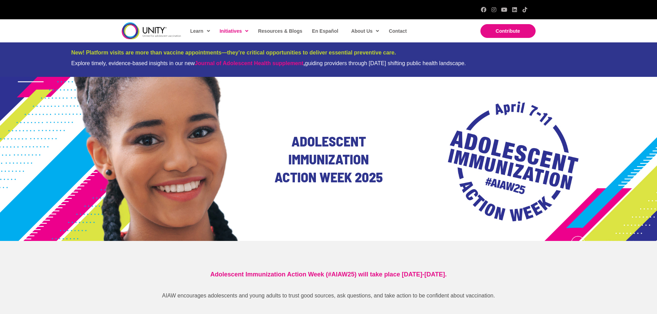 Image resolution: width=657 pixels, height=314 pixels. I want to click on span: About Us, so click(365, 31).